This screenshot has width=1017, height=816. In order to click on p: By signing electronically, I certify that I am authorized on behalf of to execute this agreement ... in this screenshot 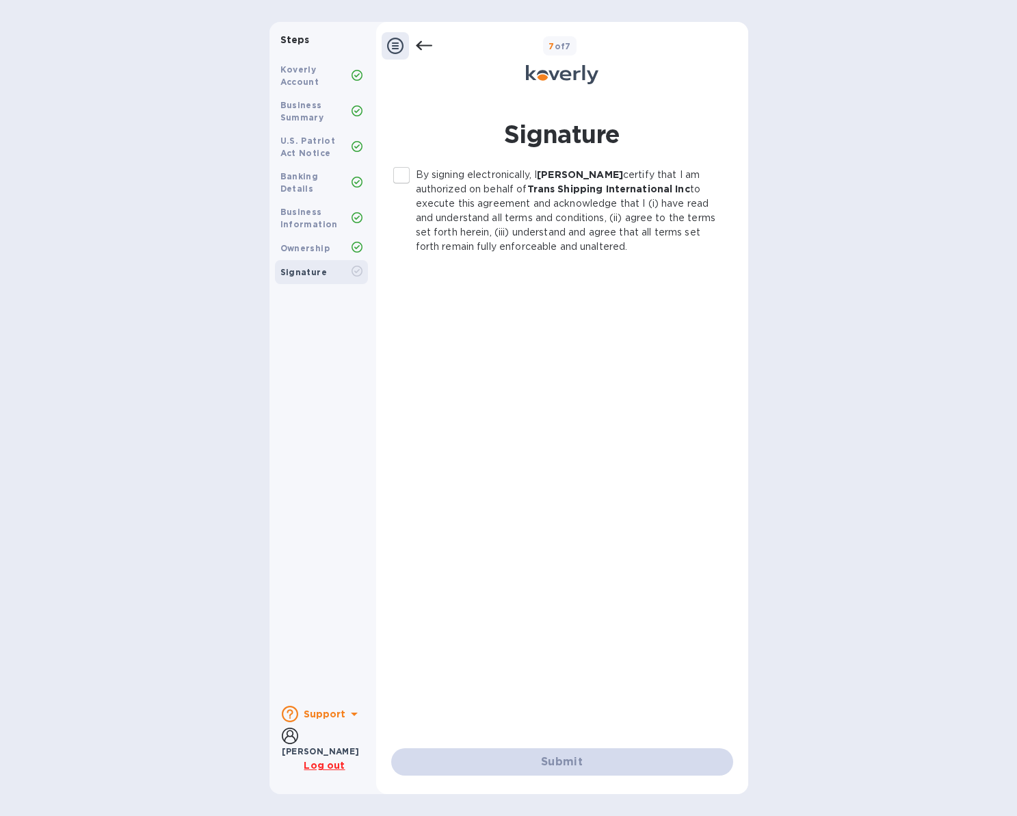, I will do `click(569, 211)`.